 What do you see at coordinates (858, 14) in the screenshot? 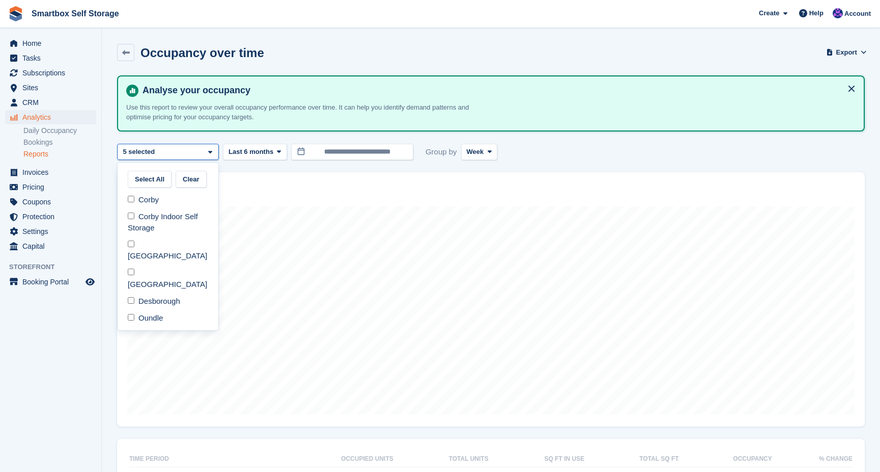
I see `span: Account` at bounding box center [858, 14].